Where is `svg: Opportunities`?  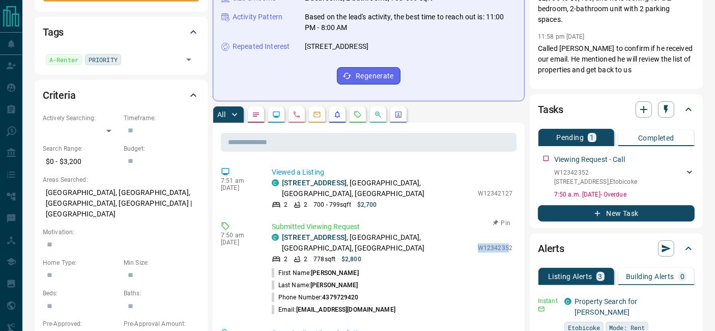
svg: Opportunities is located at coordinates (378, 115).